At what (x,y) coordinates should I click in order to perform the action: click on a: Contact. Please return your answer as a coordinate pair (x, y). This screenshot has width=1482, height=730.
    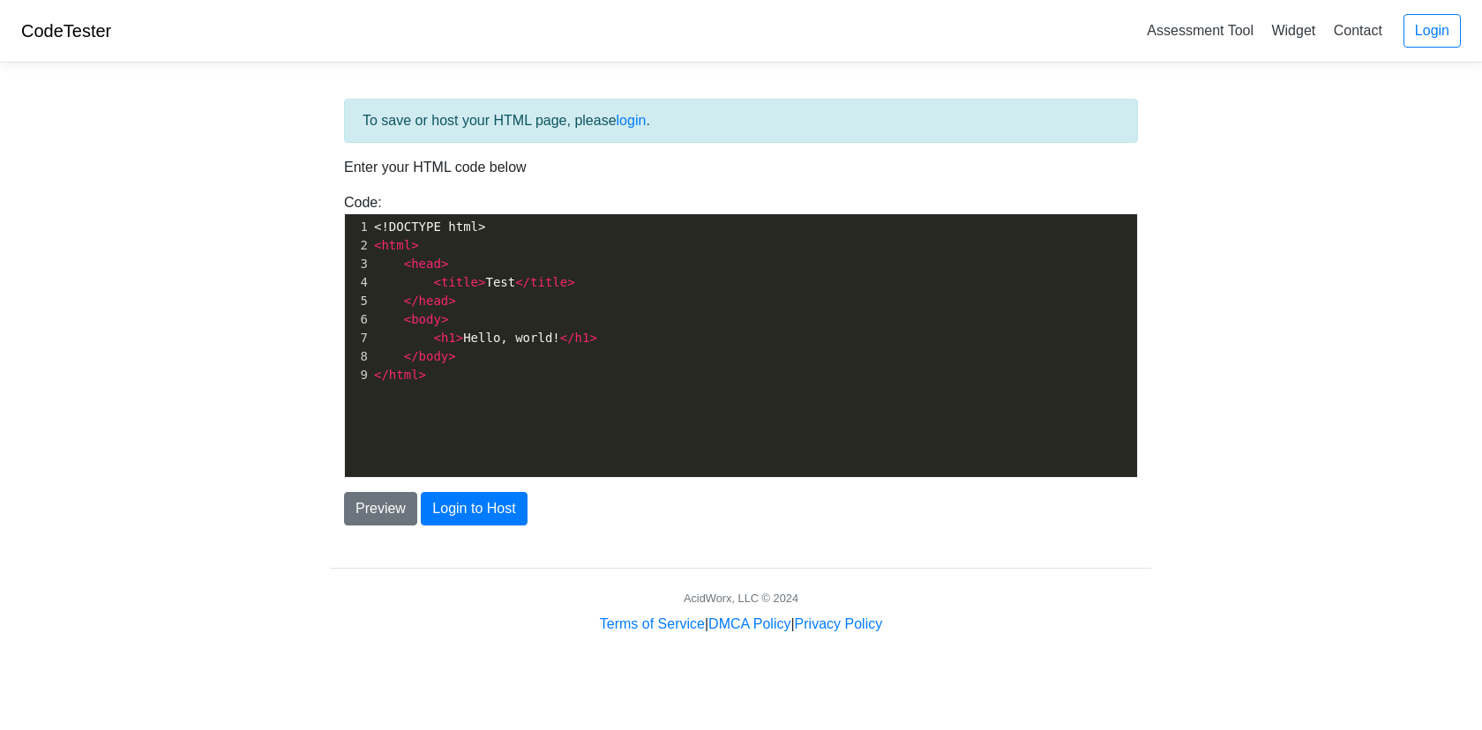
    Looking at the image, I should click on (1358, 30).